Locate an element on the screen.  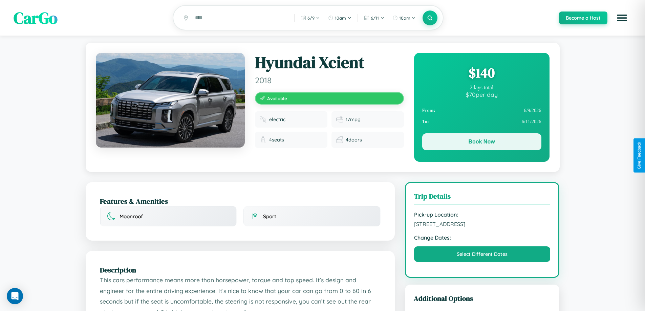
div: 6 / 9 / 2026 is located at coordinates (482, 110).